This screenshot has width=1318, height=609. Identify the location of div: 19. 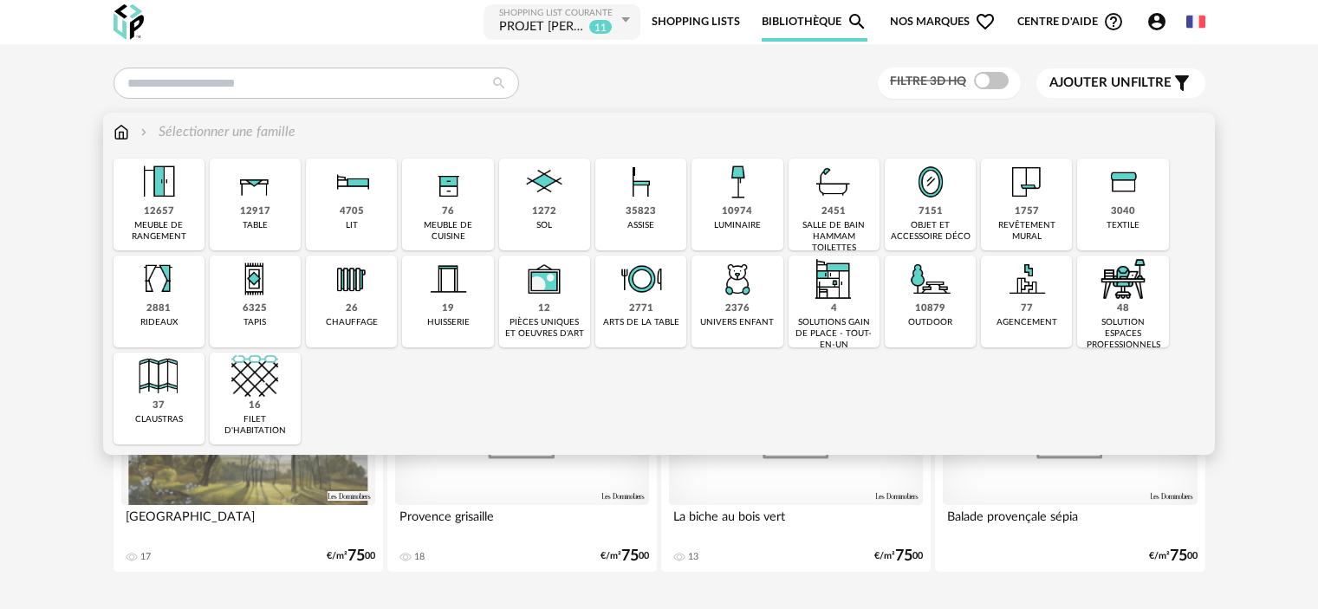
(448, 309).